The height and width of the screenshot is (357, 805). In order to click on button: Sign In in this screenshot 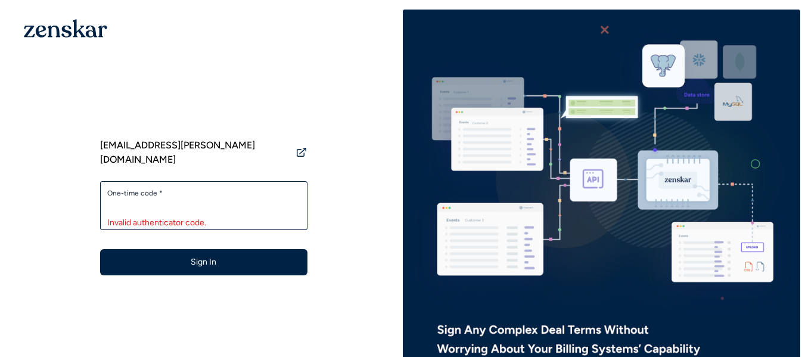, I will do `click(204, 262)`.